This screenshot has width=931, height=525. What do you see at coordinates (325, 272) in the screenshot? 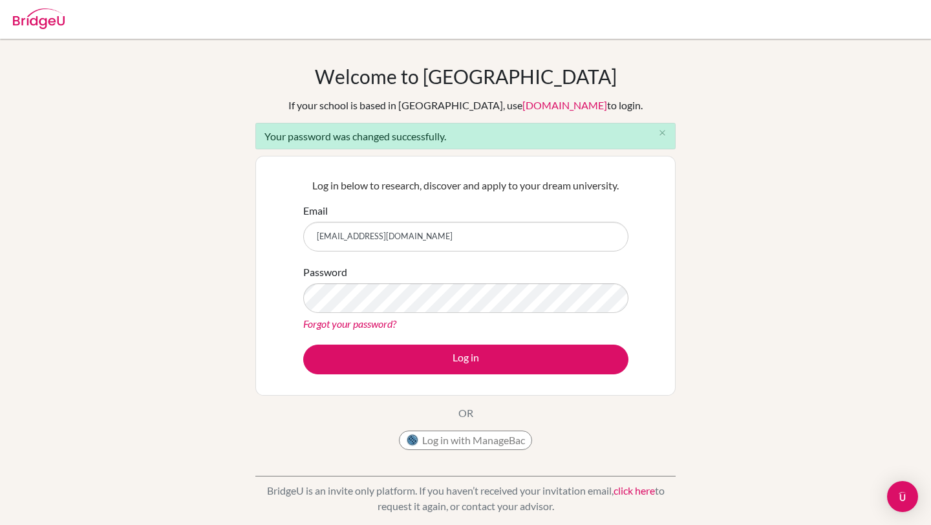
I see `label: Password` at bounding box center [325, 272].